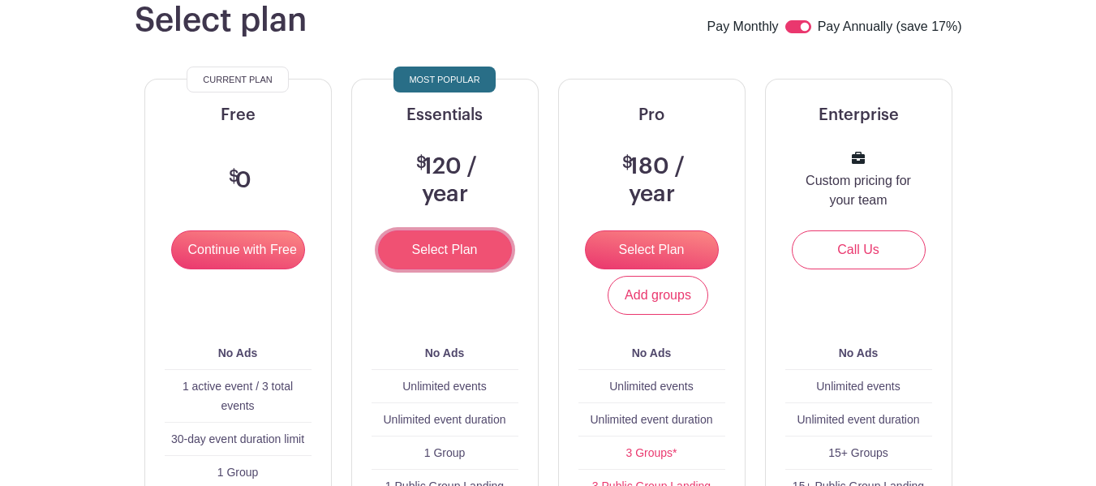 Image resolution: width=1096 pixels, height=486 pixels. Describe the element at coordinates (859, 191) in the screenshot. I see `p: Custom pricing for your team` at that location.